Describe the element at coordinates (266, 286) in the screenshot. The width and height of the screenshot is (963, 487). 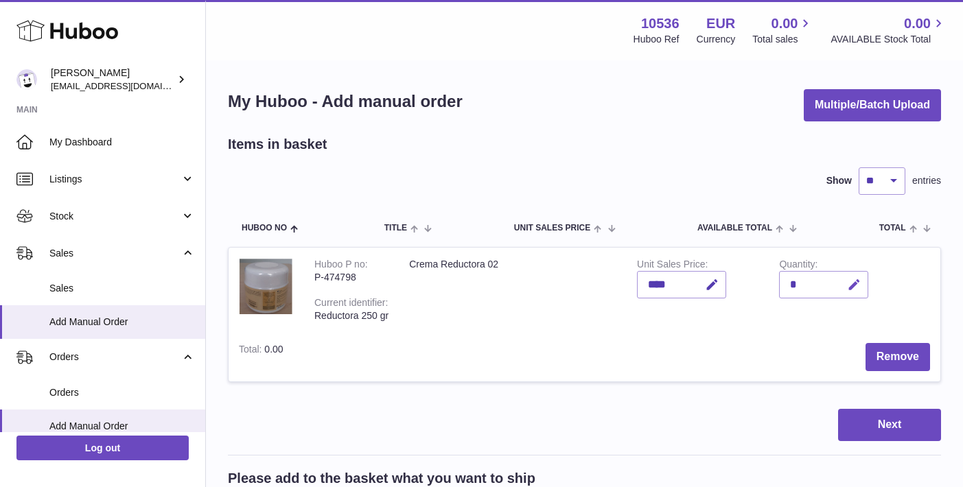
I see `img: Crema Reductora 02` at that location.